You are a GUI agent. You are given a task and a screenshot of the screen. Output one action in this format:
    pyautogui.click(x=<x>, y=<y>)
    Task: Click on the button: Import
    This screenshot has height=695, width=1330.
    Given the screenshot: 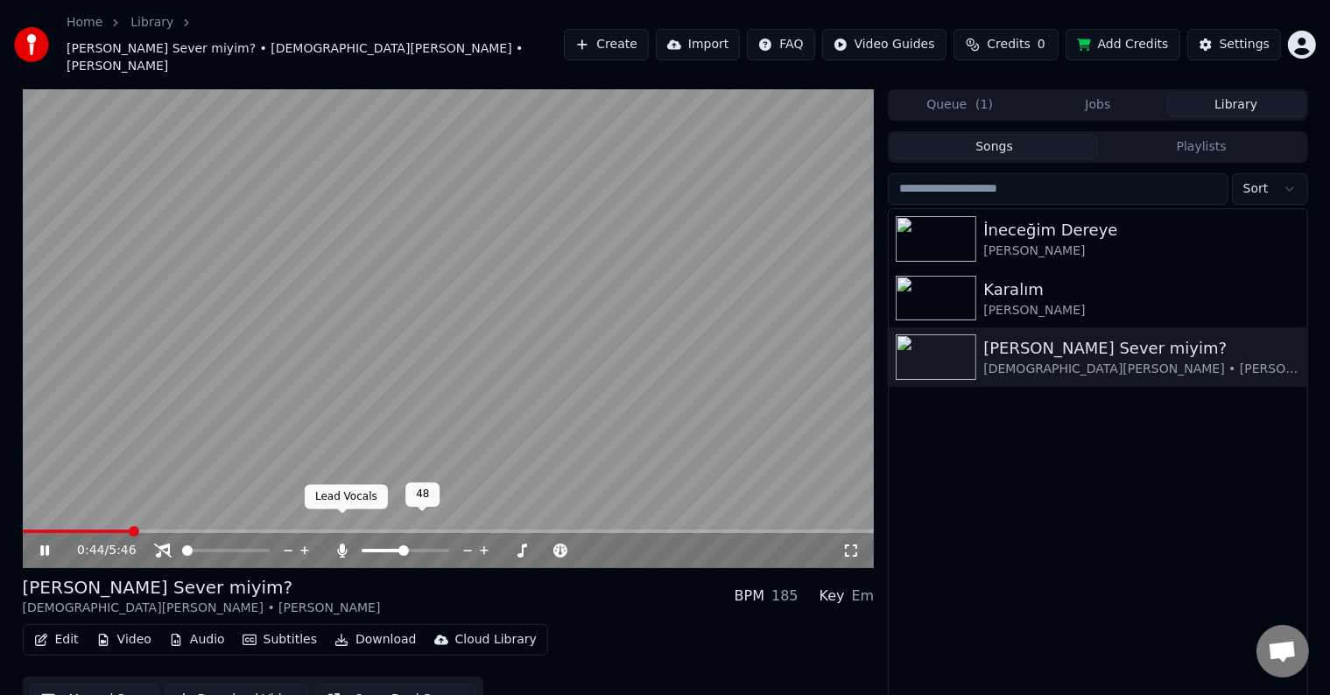 What is the action you would take?
    pyautogui.click(x=698, y=45)
    